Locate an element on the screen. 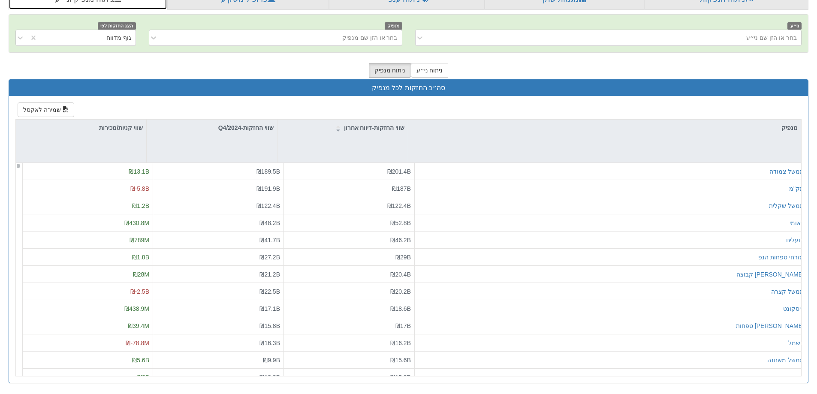 This screenshot has height=394, width=817. span: ₪22.5B is located at coordinates (270, 292).